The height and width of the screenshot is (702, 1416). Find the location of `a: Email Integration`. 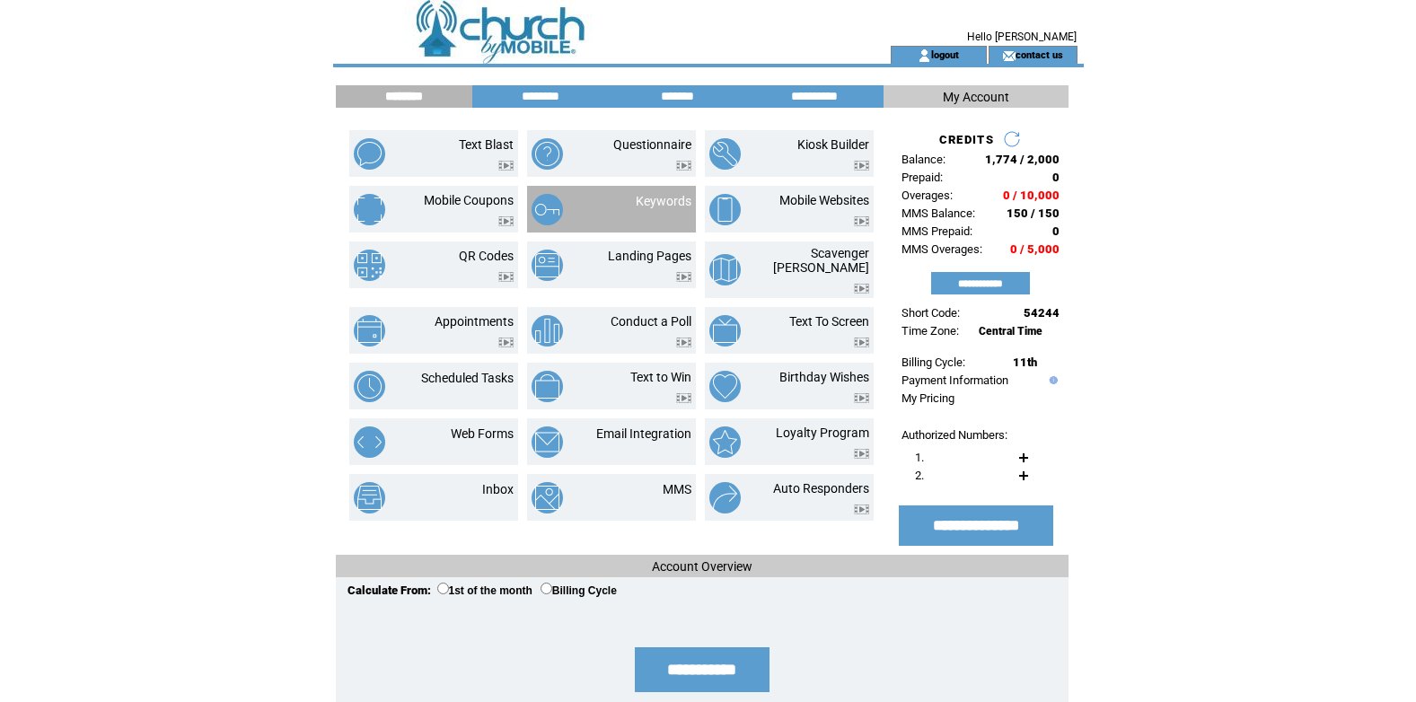

a: Email Integration is located at coordinates (644, 434).